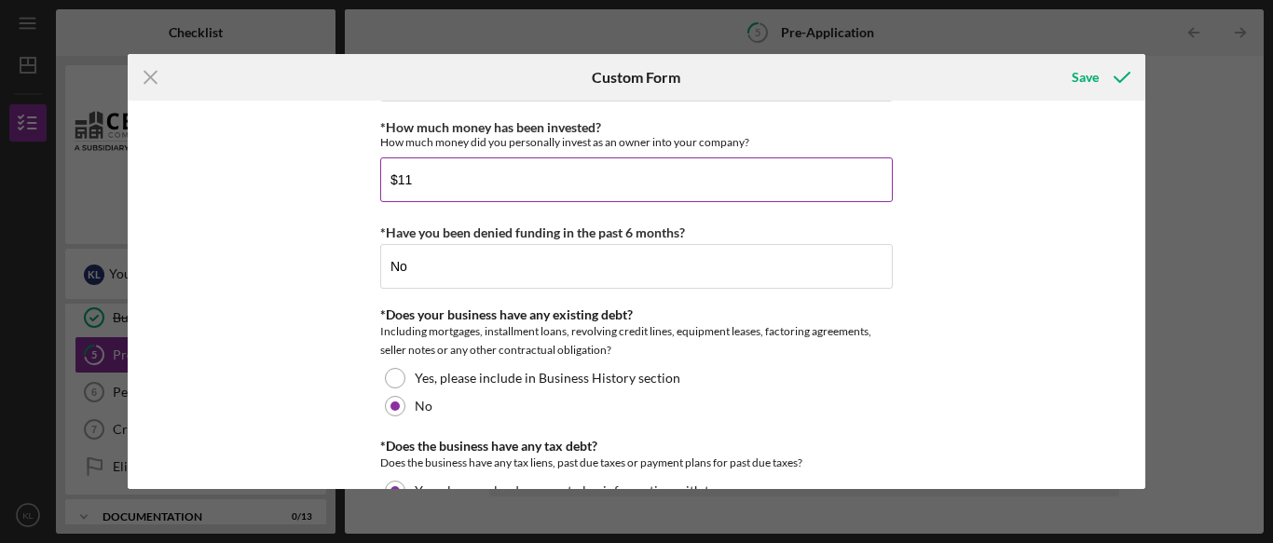  I want to click on button: Save, so click(1099, 77).